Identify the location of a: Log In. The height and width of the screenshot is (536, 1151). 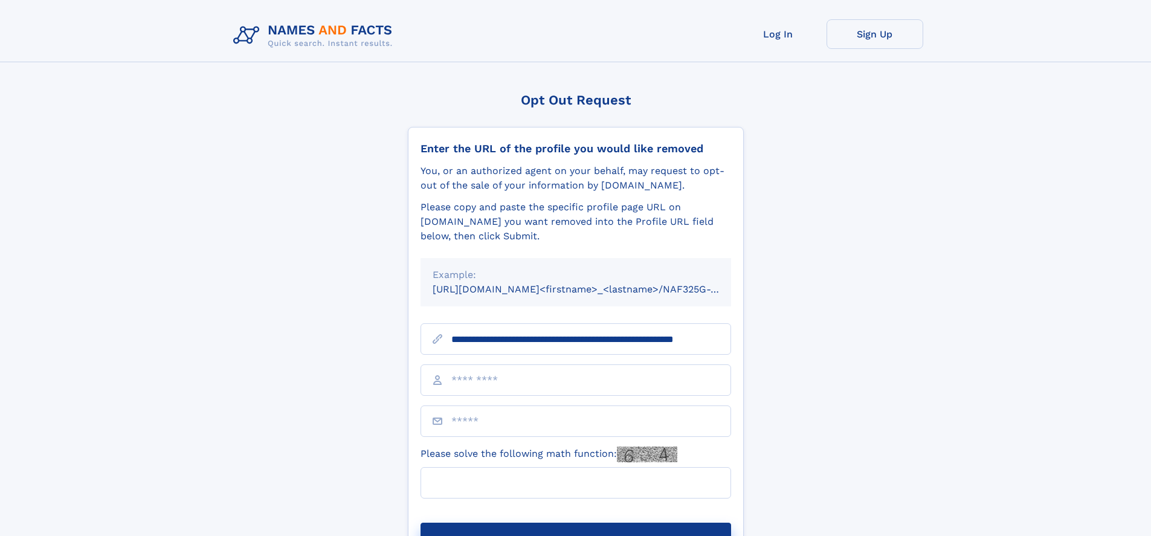
(778, 34).